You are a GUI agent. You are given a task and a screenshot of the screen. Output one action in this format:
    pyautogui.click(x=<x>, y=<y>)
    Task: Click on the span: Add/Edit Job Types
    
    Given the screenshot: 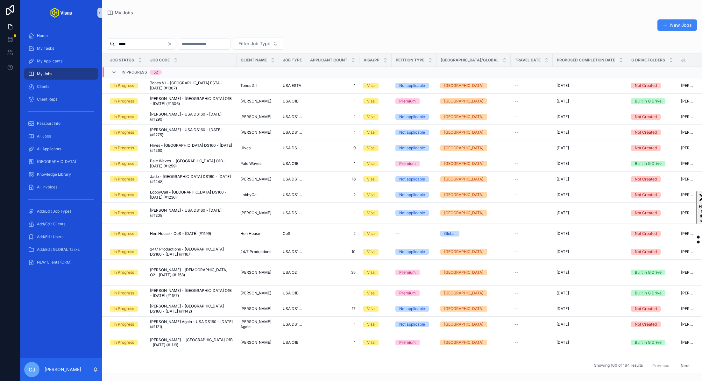 What is the action you would take?
    pyautogui.click(x=54, y=211)
    